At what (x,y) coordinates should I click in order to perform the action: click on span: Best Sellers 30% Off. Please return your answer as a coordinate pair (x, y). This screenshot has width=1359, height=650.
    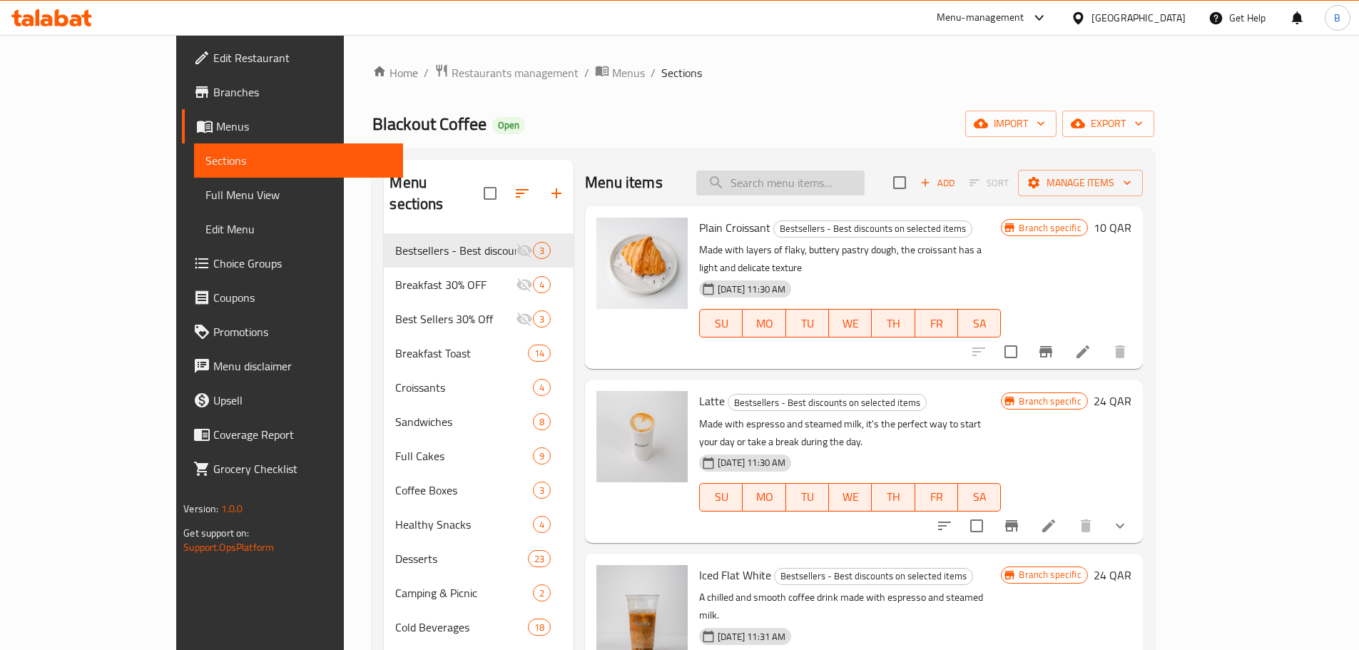
    Looking at the image, I should click on (455, 319).